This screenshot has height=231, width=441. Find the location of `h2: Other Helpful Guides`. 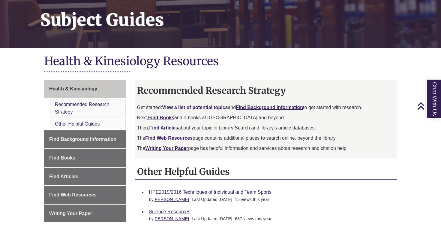

h2: Other Helpful Guides is located at coordinates (266, 172).